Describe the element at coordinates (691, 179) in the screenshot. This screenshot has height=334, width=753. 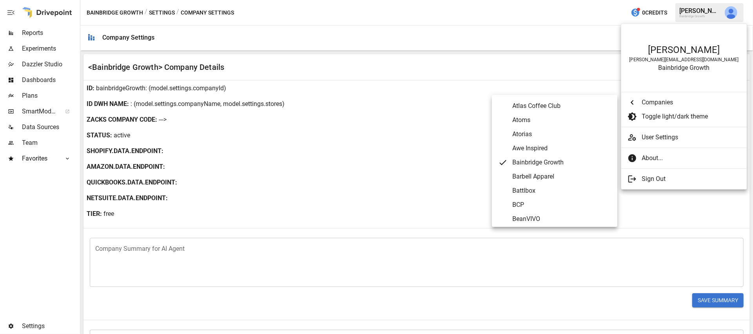
I see `span: Sign Out` at that location.